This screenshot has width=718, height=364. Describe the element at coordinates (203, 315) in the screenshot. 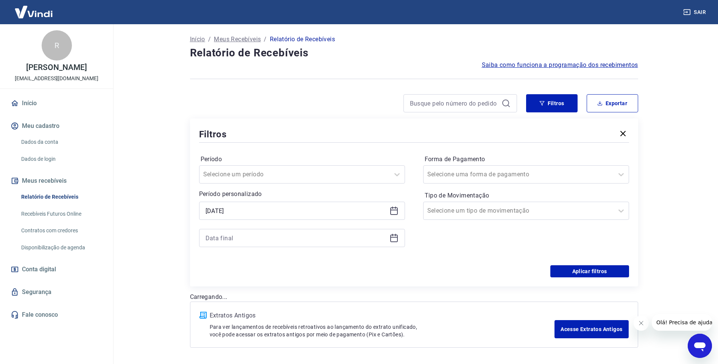

I see `img: ícone` at that location.